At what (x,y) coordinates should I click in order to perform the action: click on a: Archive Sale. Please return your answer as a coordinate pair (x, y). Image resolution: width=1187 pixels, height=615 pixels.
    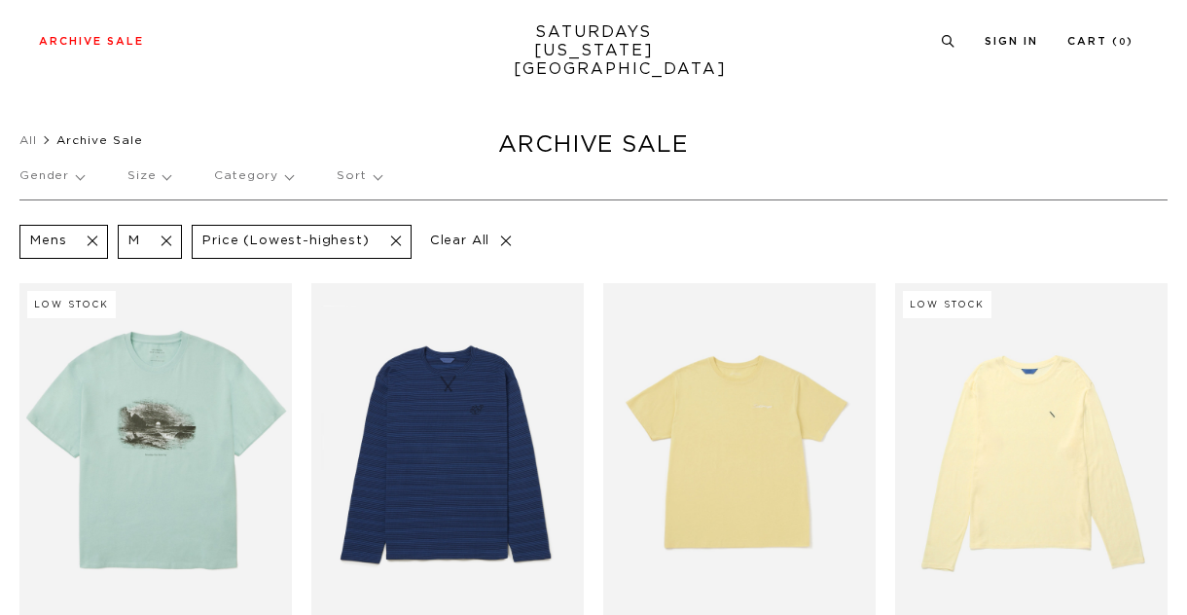
    Looking at the image, I should click on (91, 41).